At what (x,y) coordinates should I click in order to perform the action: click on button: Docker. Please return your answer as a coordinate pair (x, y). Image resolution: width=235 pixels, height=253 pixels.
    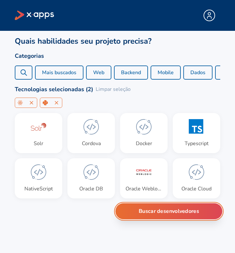
    Looking at the image, I should click on (144, 133).